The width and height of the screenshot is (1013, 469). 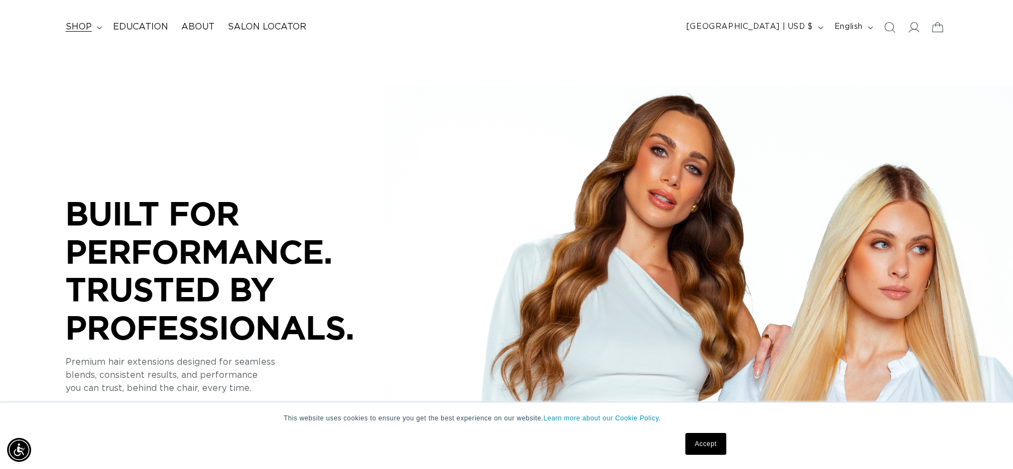 What do you see at coordinates (229, 270) in the screenshot?
I see `p: BUILT FOR PERFORMANCE. TRUSTED BY PROFESSIONALS.` at bounding box center [229, 270].